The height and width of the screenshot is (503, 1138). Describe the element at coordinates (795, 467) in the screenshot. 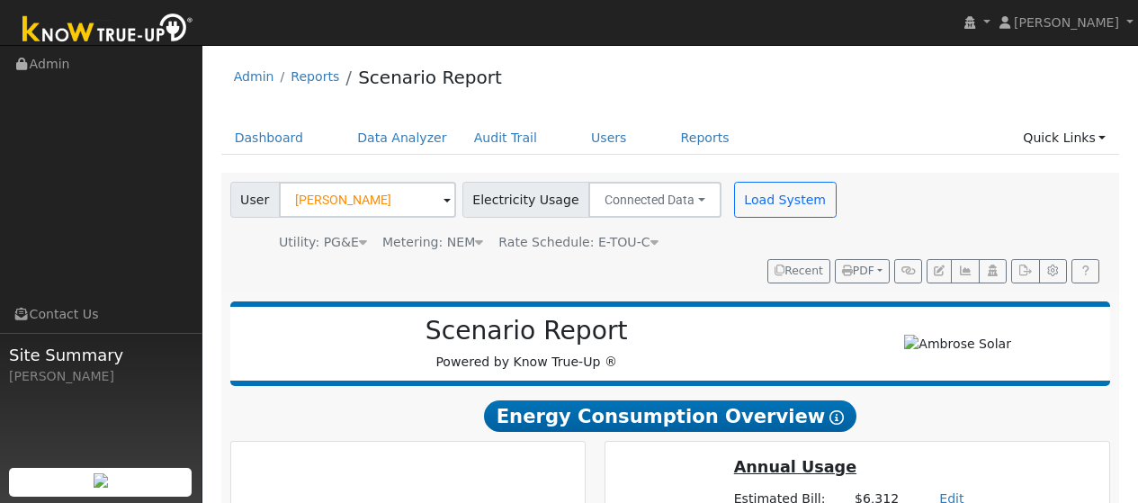

I see `u: Annual Usage` at that location.